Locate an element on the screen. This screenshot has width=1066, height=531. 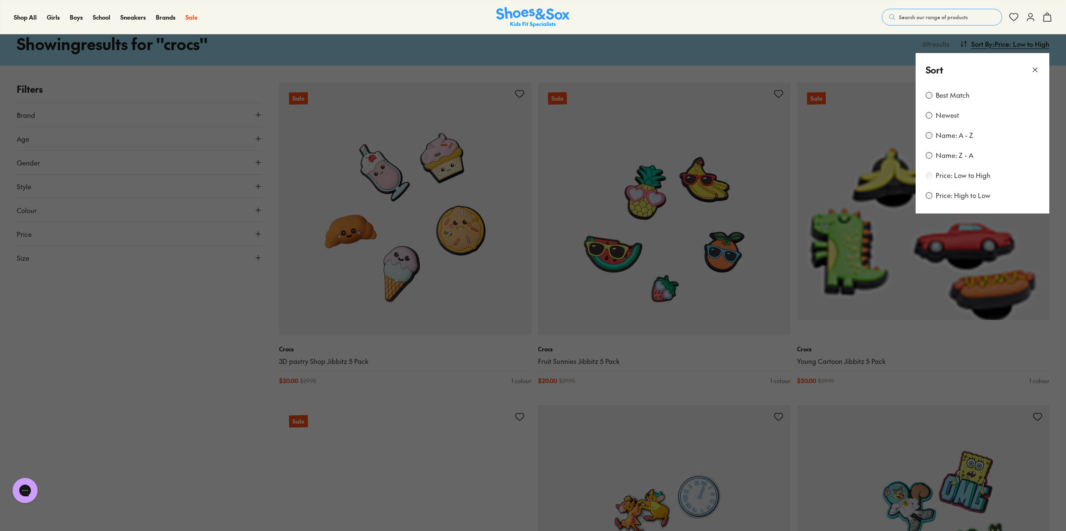
img: SNS_Logo_Responsive.svg is located at coordinates (533, 17).